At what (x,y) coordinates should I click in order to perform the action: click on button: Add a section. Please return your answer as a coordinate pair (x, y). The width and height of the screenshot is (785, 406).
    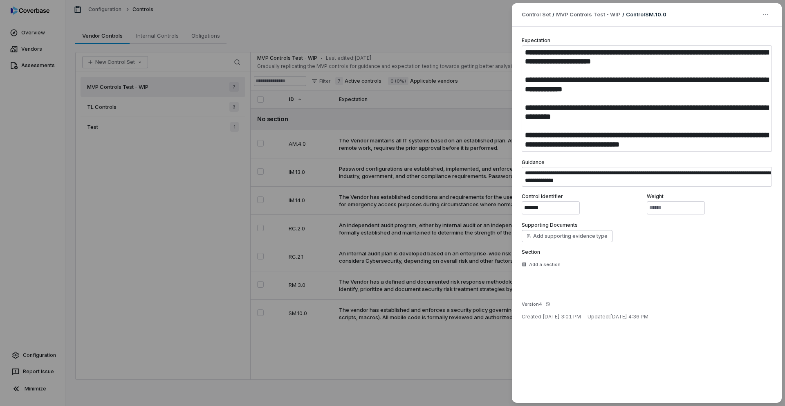
    Looking at the image, I should click on (541, 264).